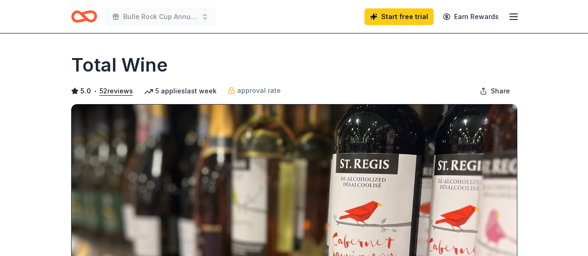 The width and height of the screenshot is (588, 256). I want to click on div: 5 applies last week, so click(180, 91).